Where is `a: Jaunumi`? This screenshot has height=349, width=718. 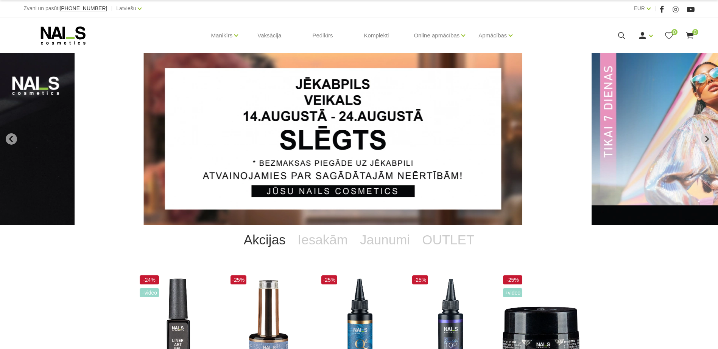 a: Jaunumi is located at coordinates (385, 240).